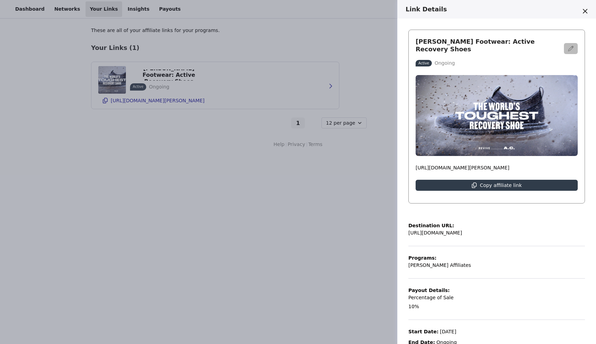 The height and width of the screenshot is (344, 596). I want to click on img: KANE Footwear: Active Recovery Shoes, so click(496, 115).